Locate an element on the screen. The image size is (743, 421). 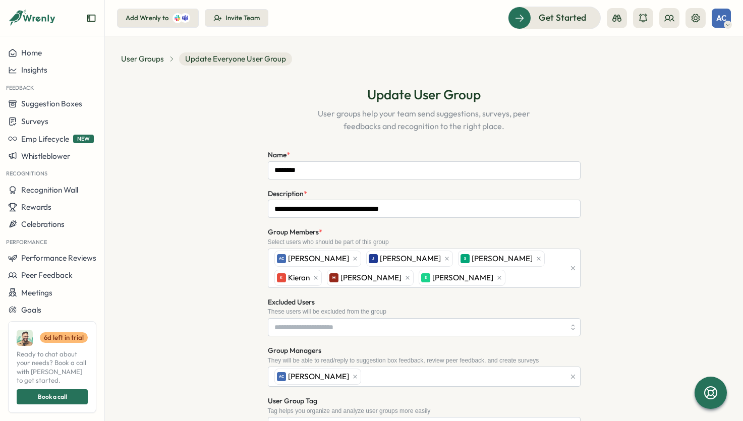
div: Invite Team is located at coordinates (243, 18).